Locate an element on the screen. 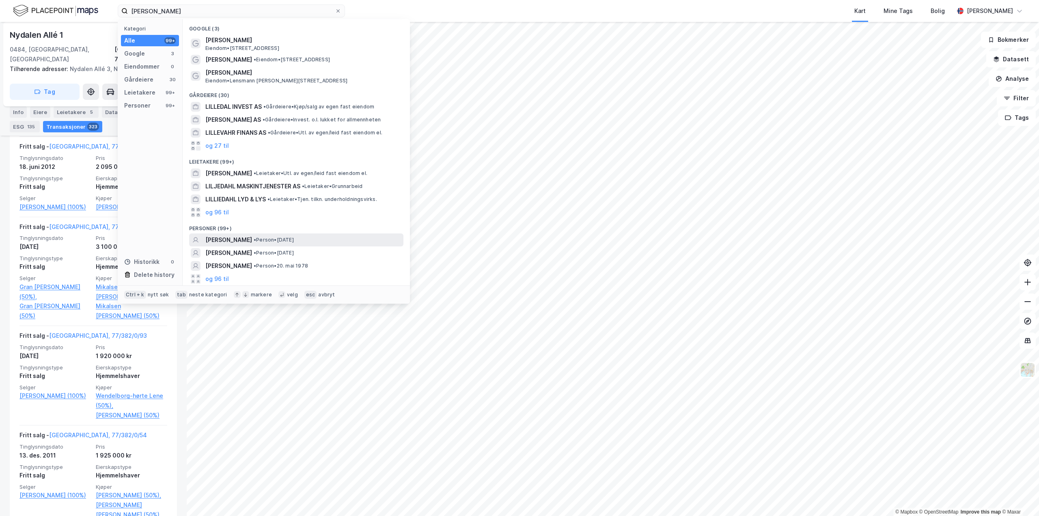  div: Nydalen Allé 3, Nydalen Allé 5 is located at coordinates (90, 69).